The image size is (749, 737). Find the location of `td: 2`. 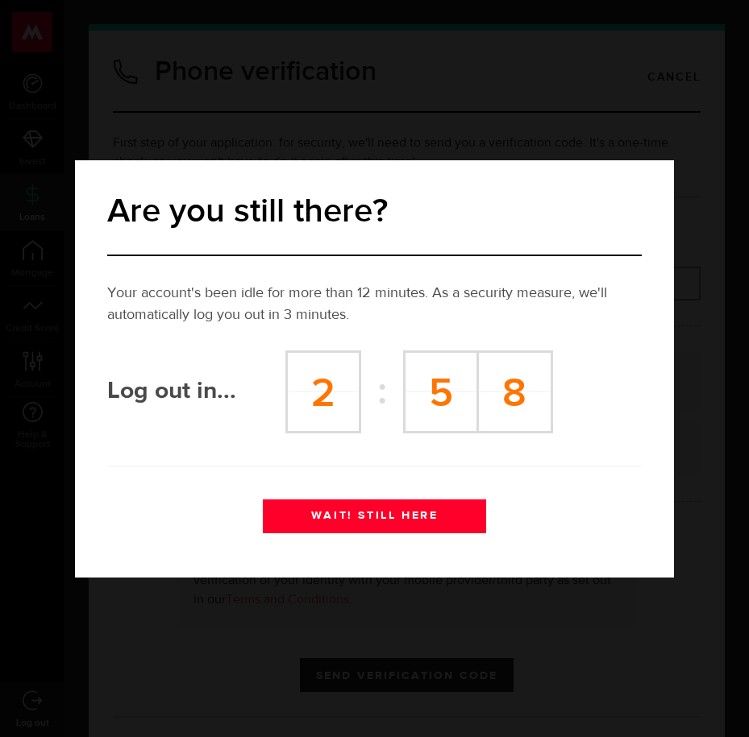

td: 2 is located at coordinates (323, 392).